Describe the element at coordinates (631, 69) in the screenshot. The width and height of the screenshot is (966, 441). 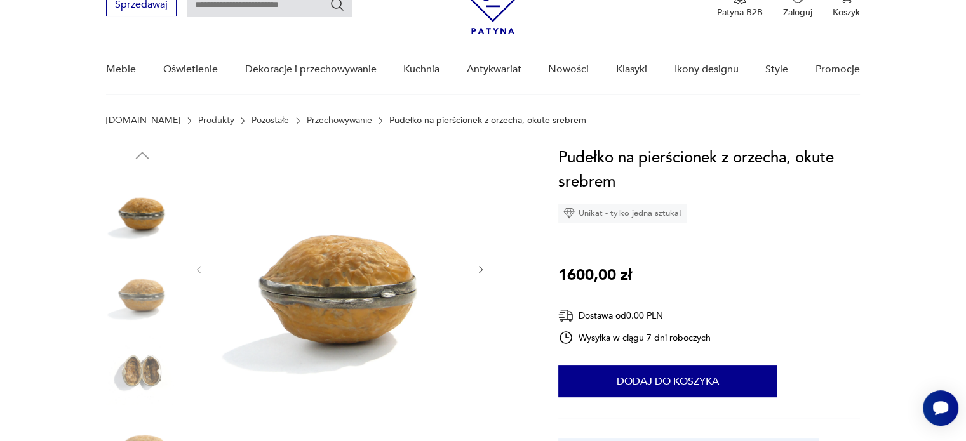
I see `a: Klasyki` at that location.